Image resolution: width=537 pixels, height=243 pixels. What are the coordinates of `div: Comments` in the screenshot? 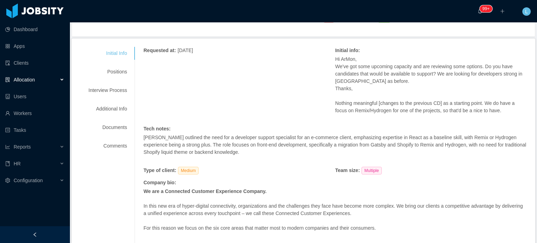 It's located at (108, 146).